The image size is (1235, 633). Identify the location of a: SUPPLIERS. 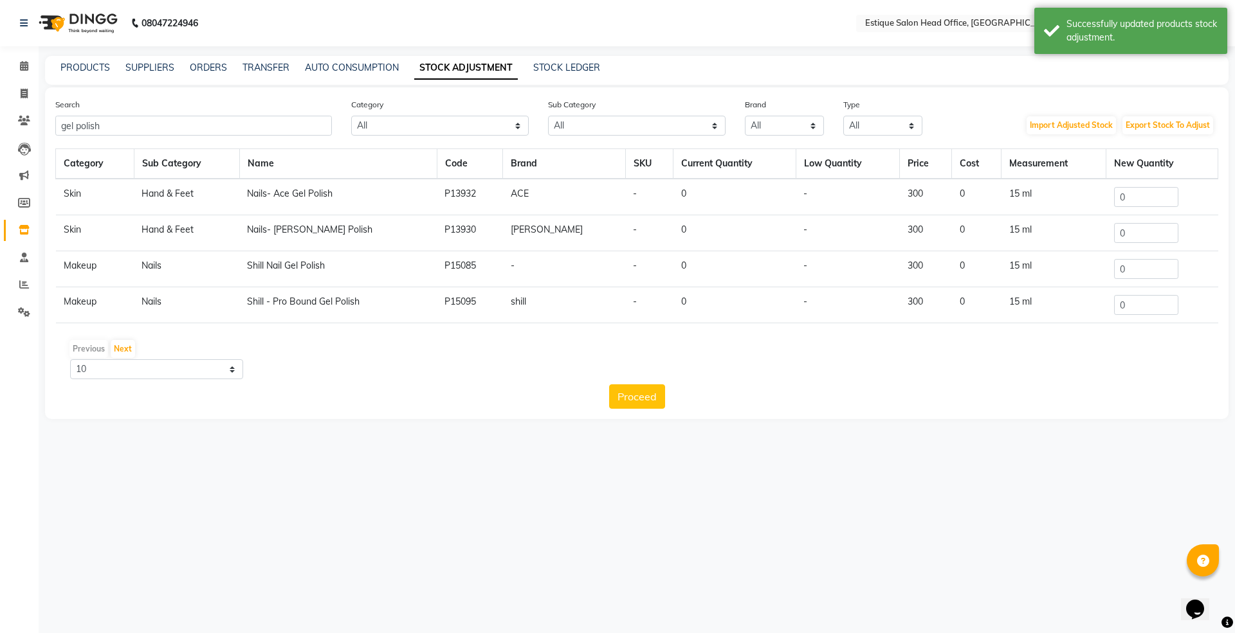
(150, 68).